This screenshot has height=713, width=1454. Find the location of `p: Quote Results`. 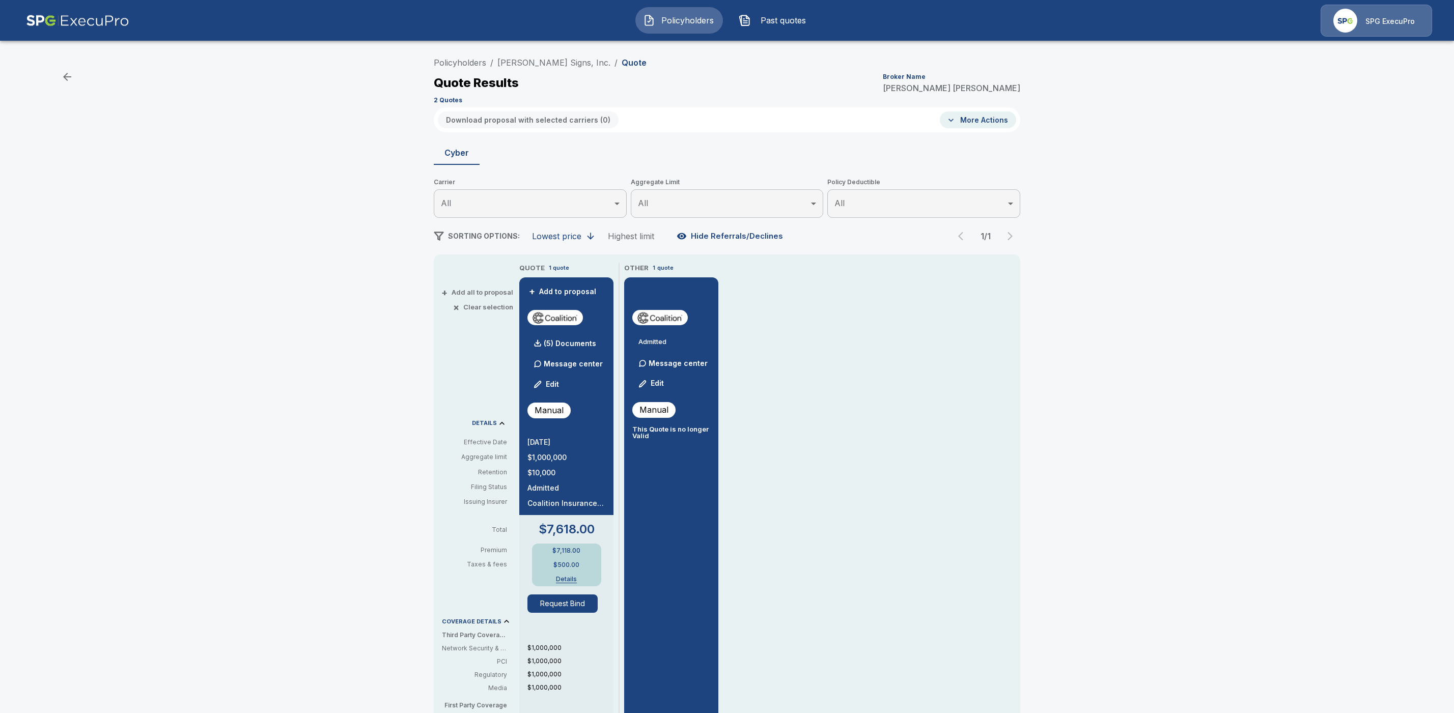

p: Quote Results is located at coordinates (476, 83).